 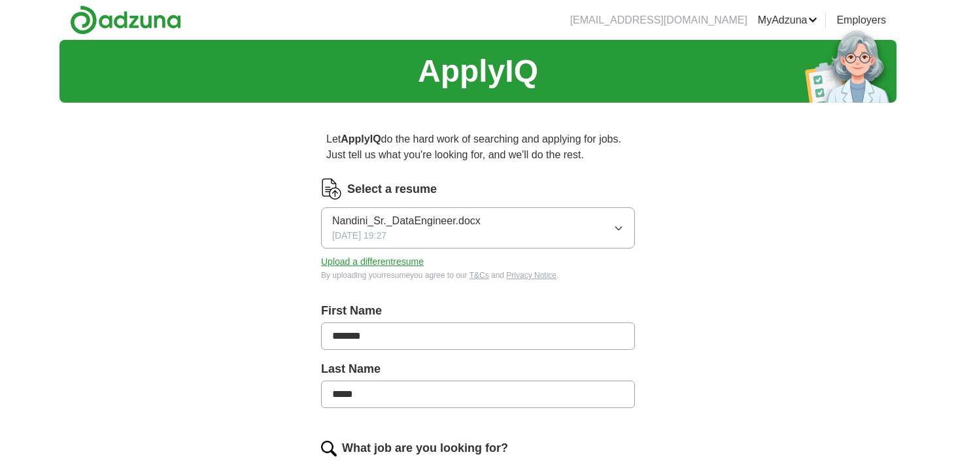 I want to click on button: Upload a differentresume, so click(x=372, y=262).